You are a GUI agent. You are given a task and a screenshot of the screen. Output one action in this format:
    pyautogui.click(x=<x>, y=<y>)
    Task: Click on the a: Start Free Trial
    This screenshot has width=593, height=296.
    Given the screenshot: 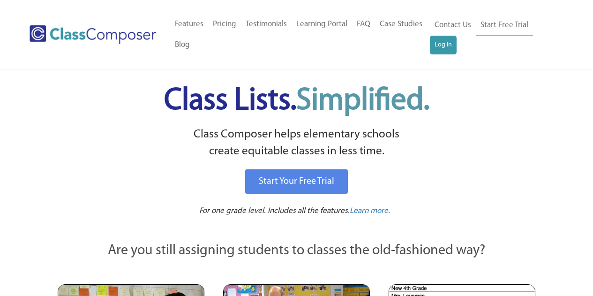 What is the action you would take?
    pyautogui.click(x=504, y=25)
    